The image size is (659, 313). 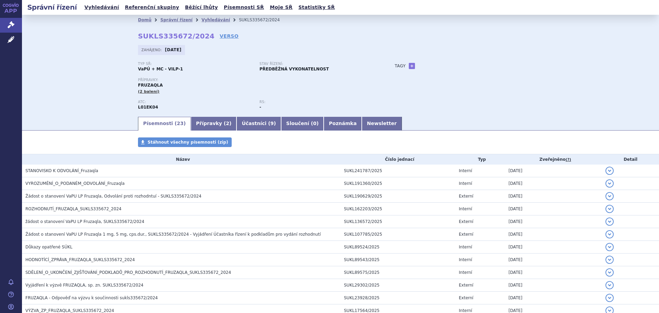 I want to click on td: SUKL162203/2025, so click(x=398, y=209).